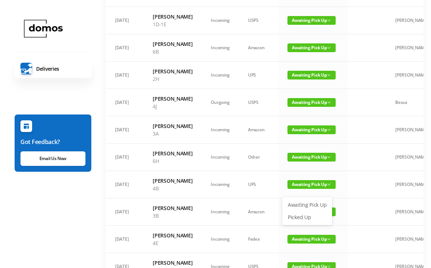  What do you see at coordinates (172, 134) in the screenshot?
I see `p: 3A` at bounding box center [172, 134].